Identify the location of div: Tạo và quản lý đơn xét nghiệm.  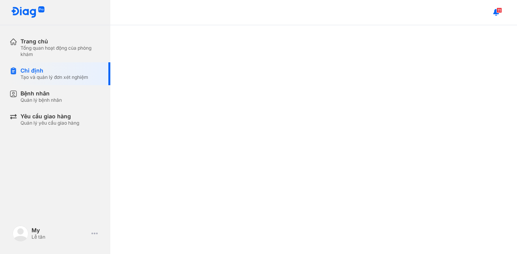
(54, 77).